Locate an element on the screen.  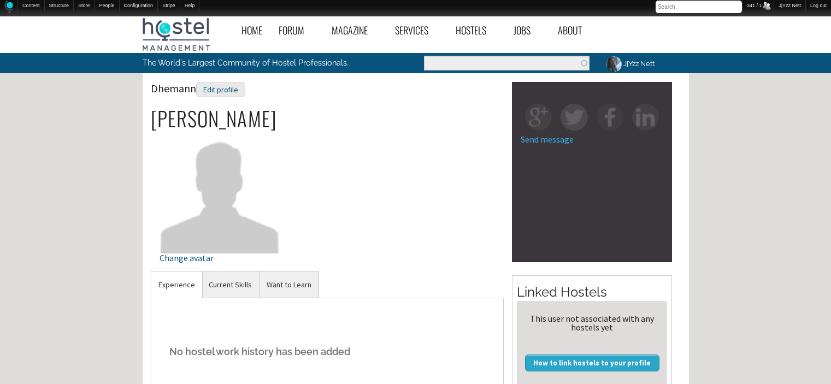
p: The World's Largest Community of Hostel Professionals. is located at coordinates (256, 63).